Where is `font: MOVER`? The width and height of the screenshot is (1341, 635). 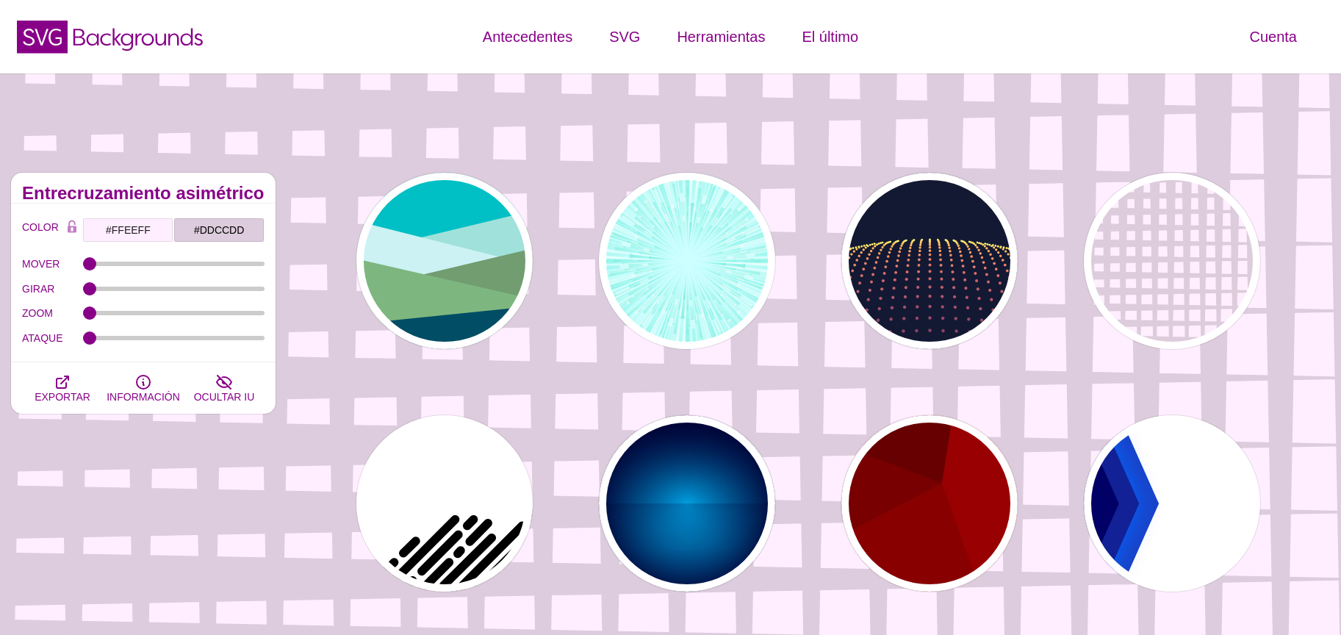 font: MOVER is located at coordinates (40, 264).